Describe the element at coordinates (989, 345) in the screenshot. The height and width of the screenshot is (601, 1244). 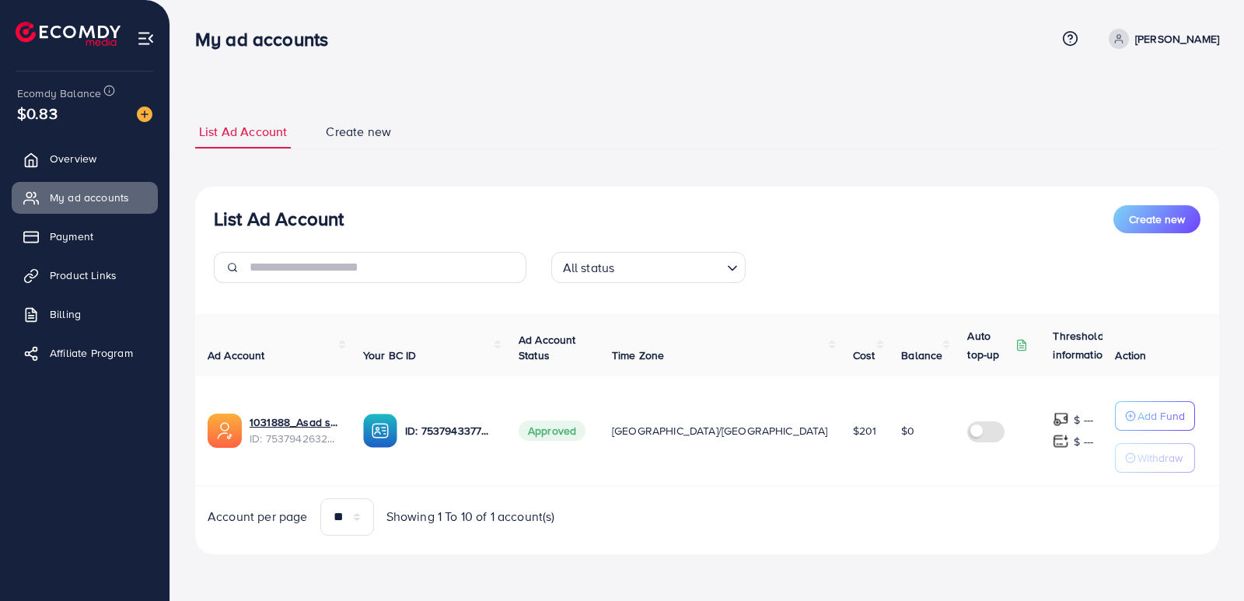
I see `p: Auto top-up` at that location.